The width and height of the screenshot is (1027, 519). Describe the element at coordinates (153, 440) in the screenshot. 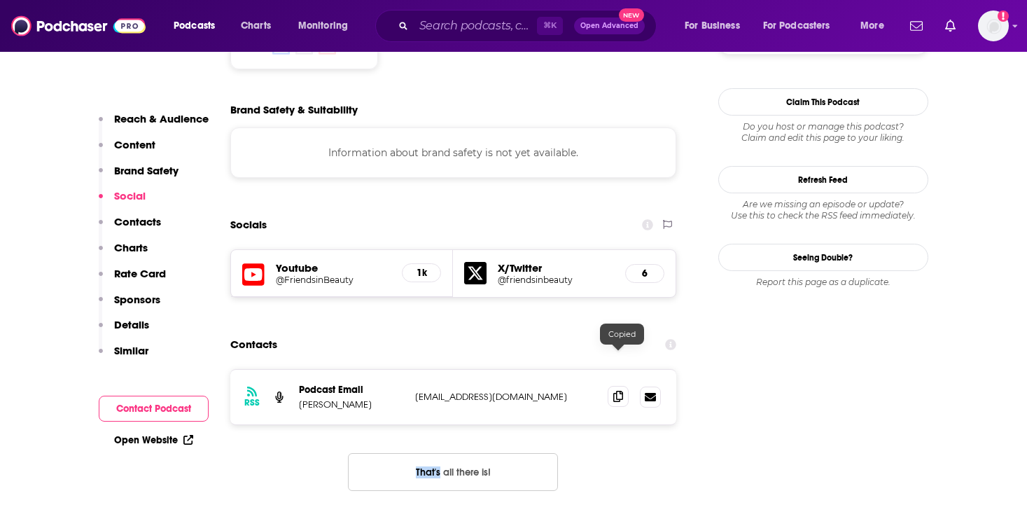

I see `a: Open Website` at that location.